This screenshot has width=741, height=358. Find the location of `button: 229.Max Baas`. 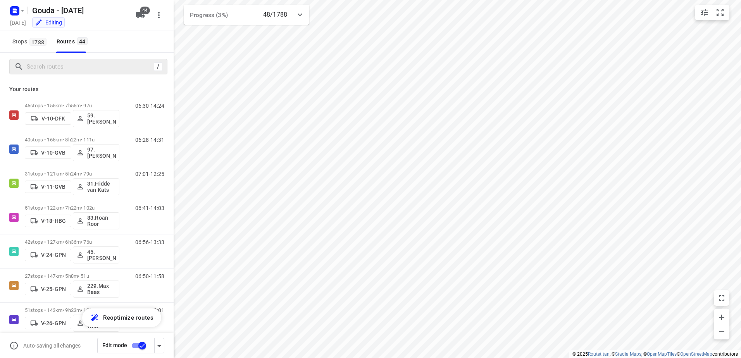

button: 229.Max Baas is located at coordinates (96, 289).